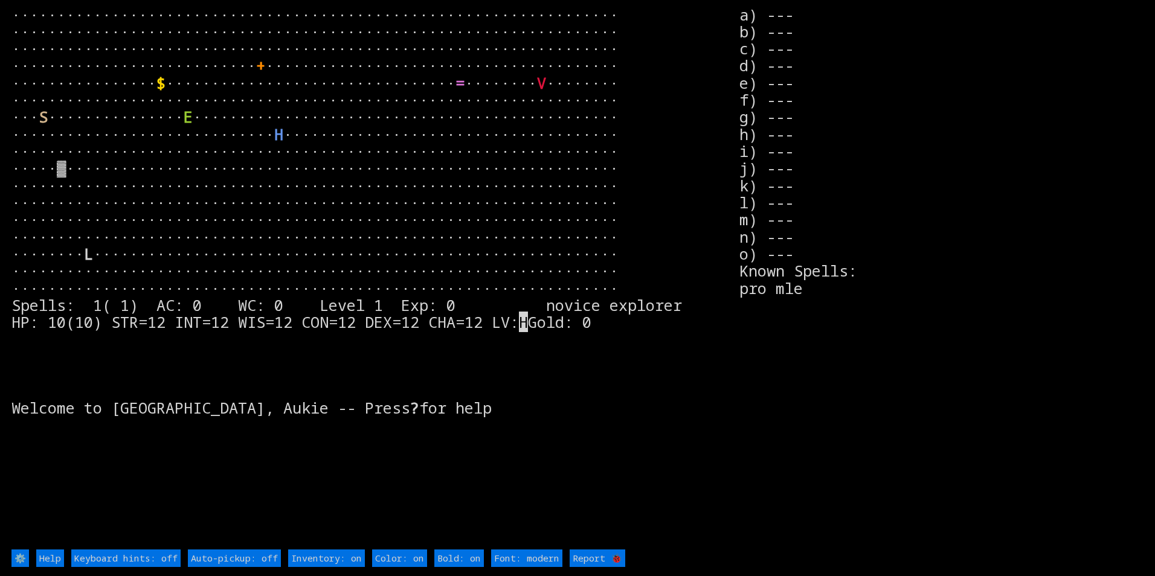 Image resolution: width=1155 pixels, height=576 pixels. What do you see at coordinates (399, 558) in the screenshot?
I see `input: Color: on` at bounding box center [399, 558].